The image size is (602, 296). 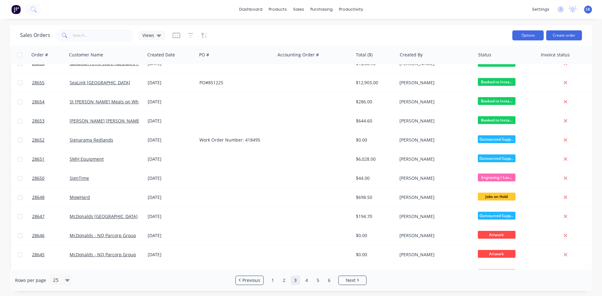 What do you see at coordinates (352, 281) in the screenshot?
I see `a: Next page` at bounding box center [352, 281].